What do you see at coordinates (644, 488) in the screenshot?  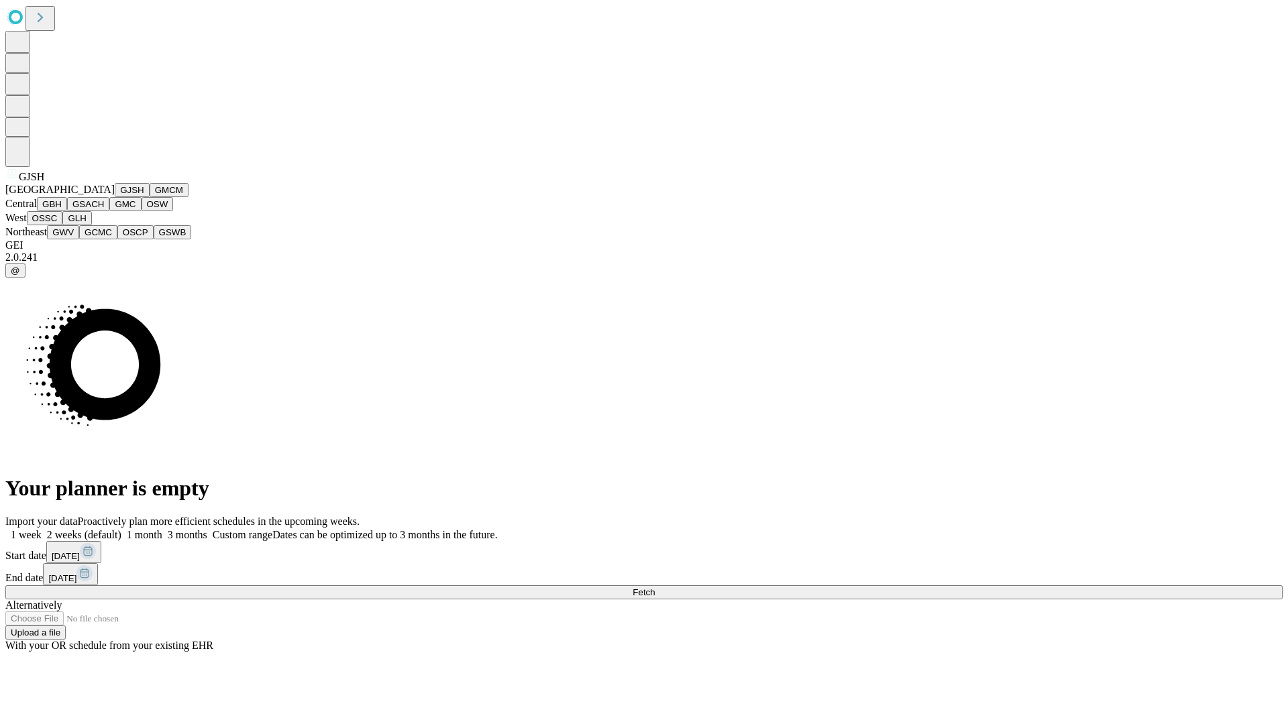 I see `h1: Your planner is empty` at bounding box center [644, 488].